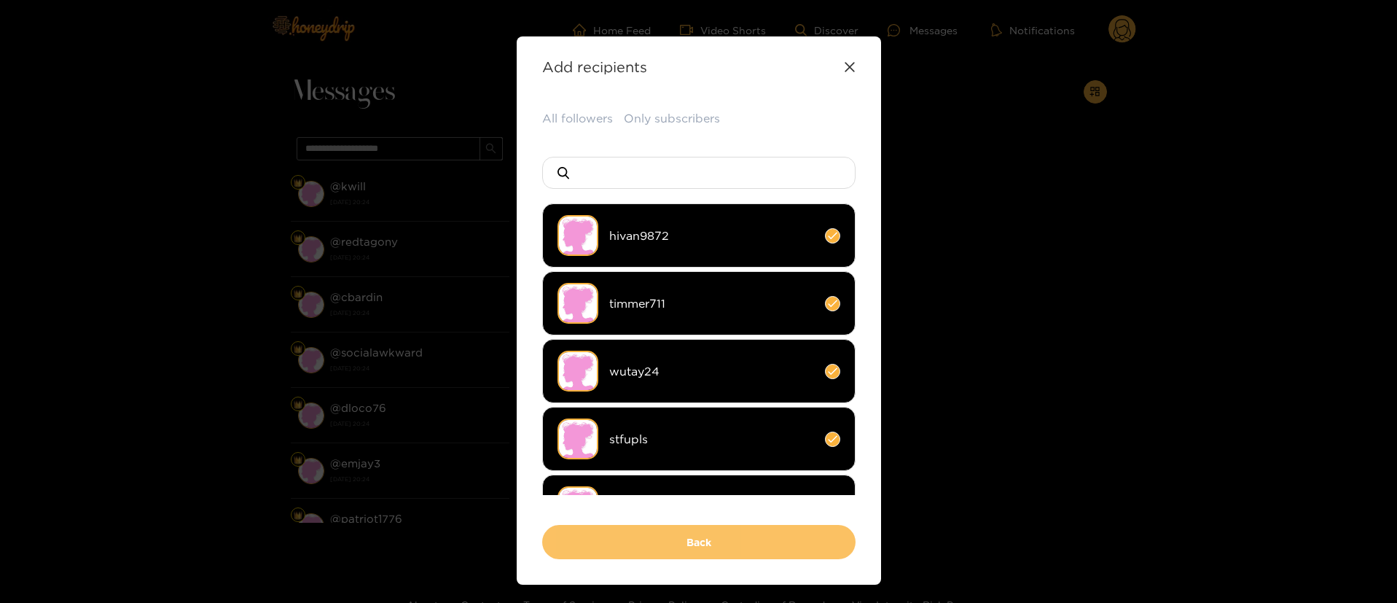  I want to click on button: Only subscribers, so click(672, 118).